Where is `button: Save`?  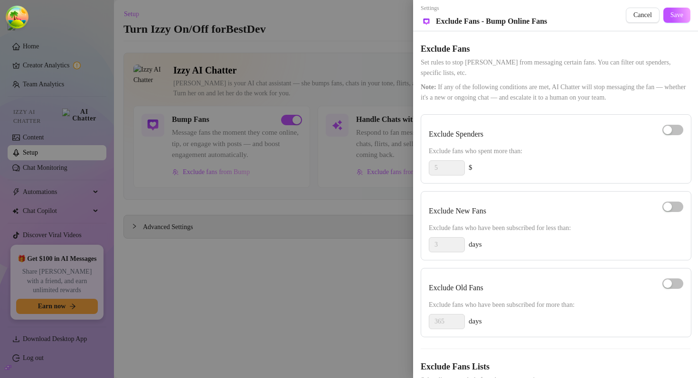
button: Save is located at coordinates (676, 15).